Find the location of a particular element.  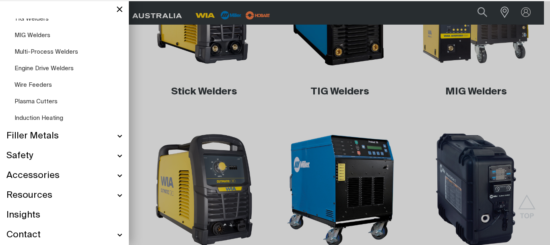

span: Plasma Cutters is located at coordinates (36, 101).